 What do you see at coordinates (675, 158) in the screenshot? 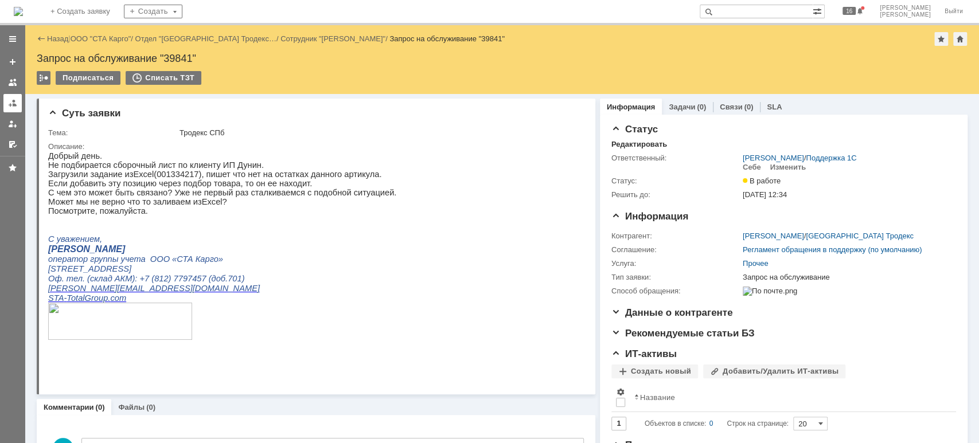
I see `div: Ответственный:` at bounding box center [675, 158].